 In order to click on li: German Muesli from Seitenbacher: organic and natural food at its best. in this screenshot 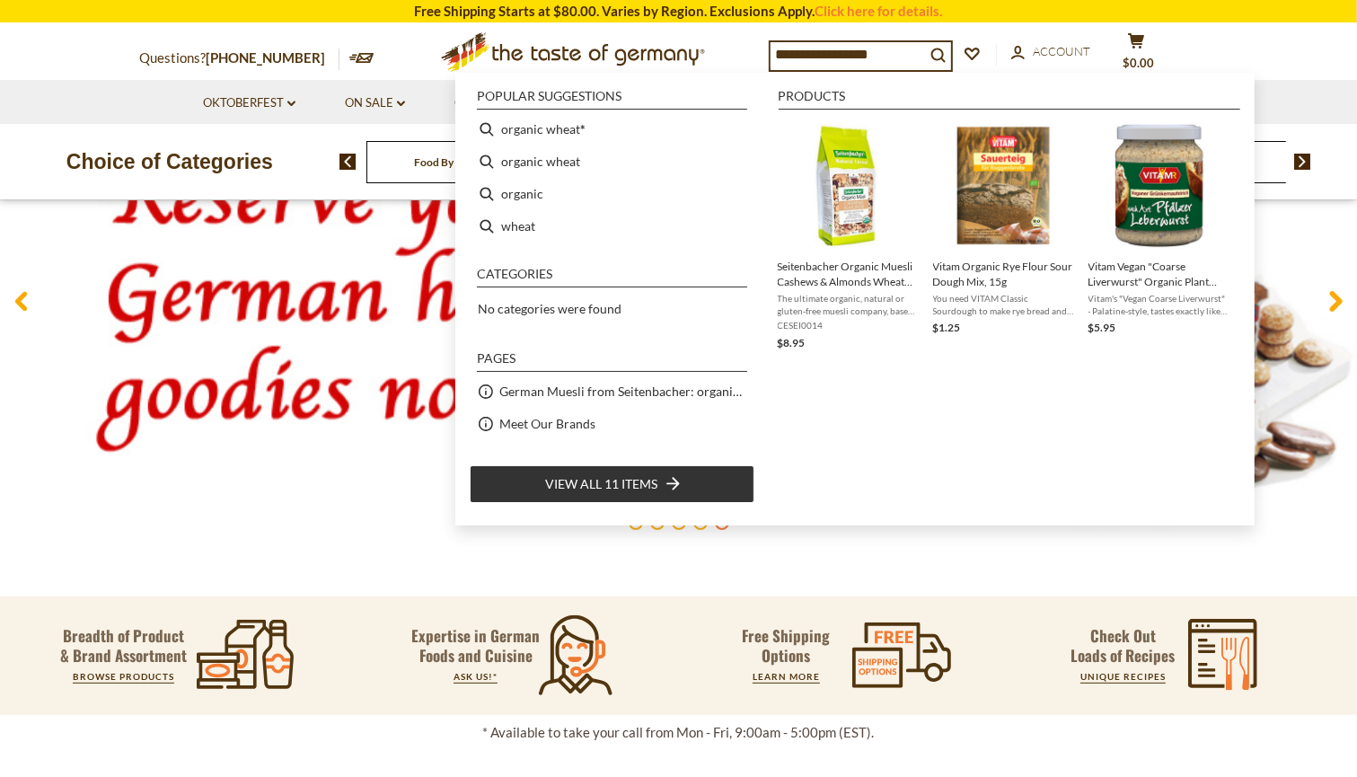, I will do `click(612, 392)`.